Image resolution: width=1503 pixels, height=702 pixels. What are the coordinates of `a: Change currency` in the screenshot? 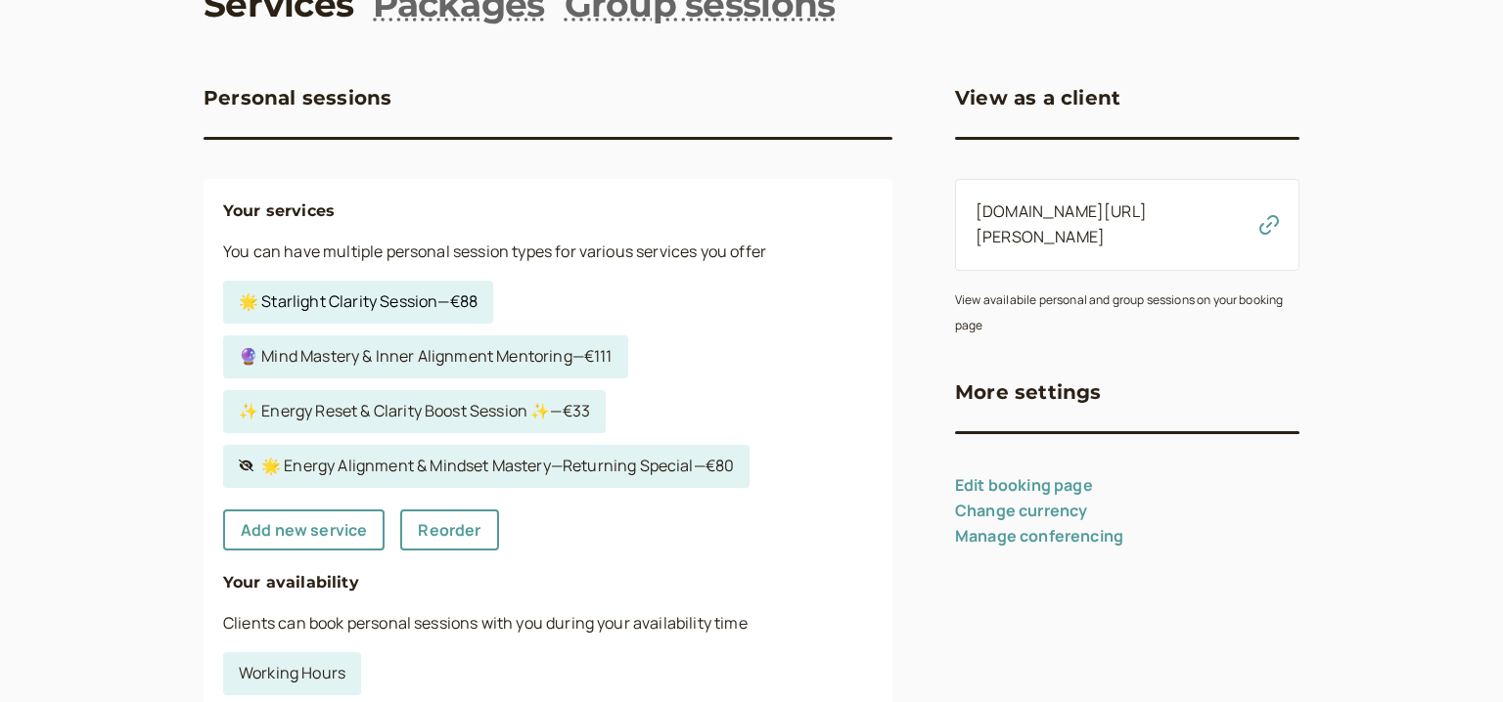 It's located at (1020, 511).